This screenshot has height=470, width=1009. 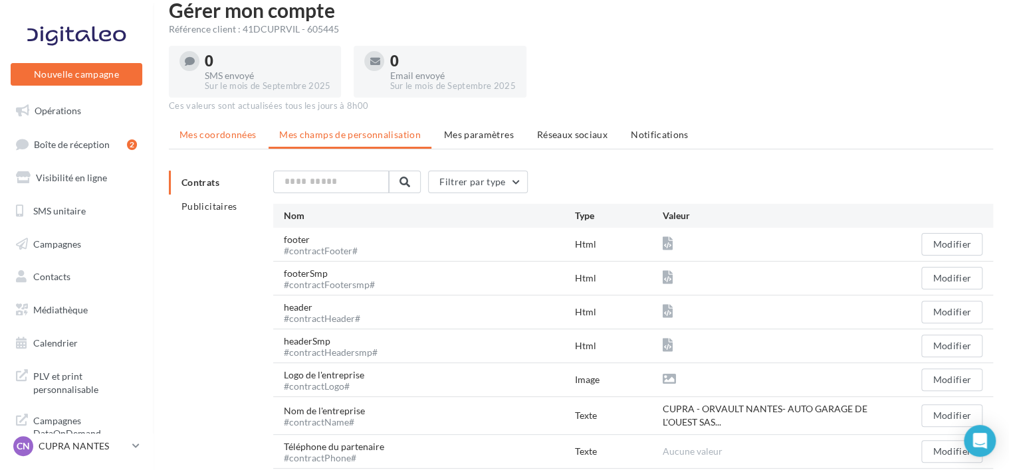 What do you see at coordinates (327, 312) in the screenshot?
I see `div: header` at bounding box center [327, 312].